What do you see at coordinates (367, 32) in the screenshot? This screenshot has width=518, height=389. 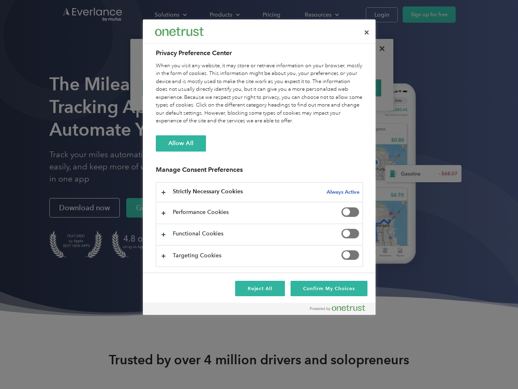 I see `button: Close` at bounding box center [367, 32].